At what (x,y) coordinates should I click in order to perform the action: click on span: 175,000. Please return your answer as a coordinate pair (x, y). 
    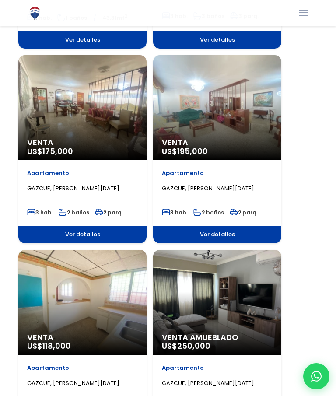
    Looking at the image, I should click on (58, 151).